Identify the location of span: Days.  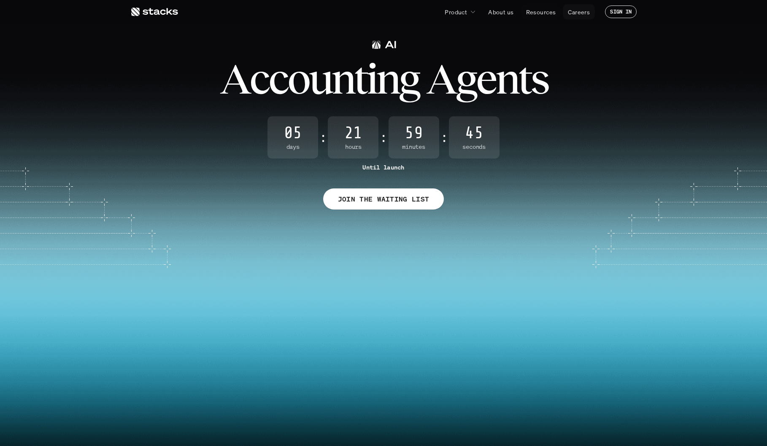
(293, 147).